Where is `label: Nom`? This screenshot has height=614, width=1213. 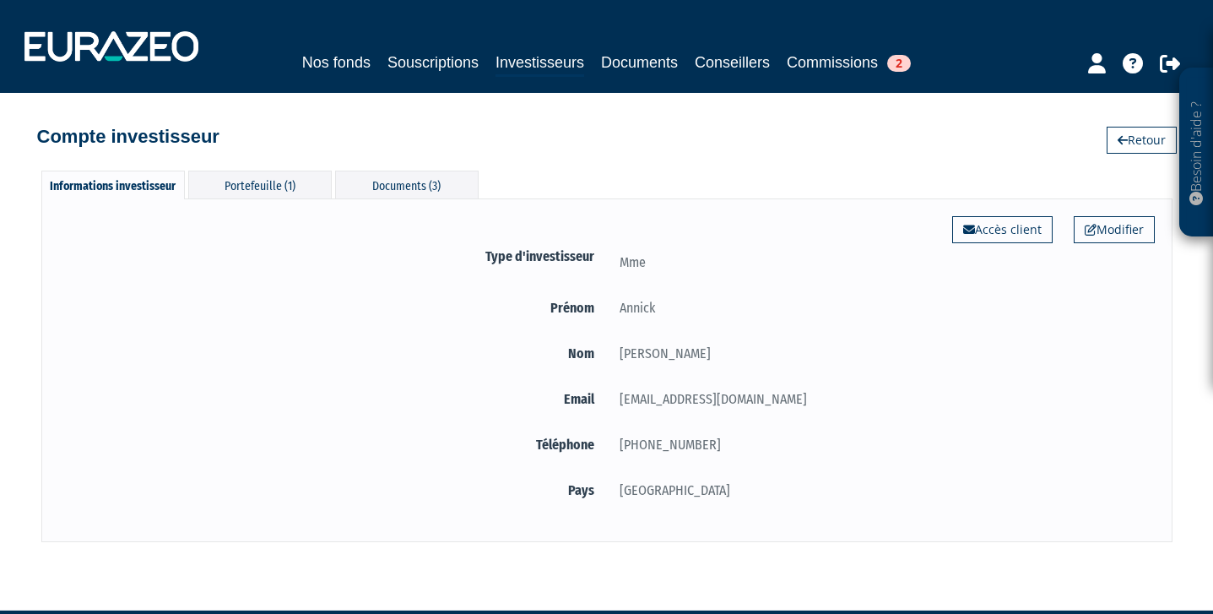 label: Nom is located at coordinates (333, 353).